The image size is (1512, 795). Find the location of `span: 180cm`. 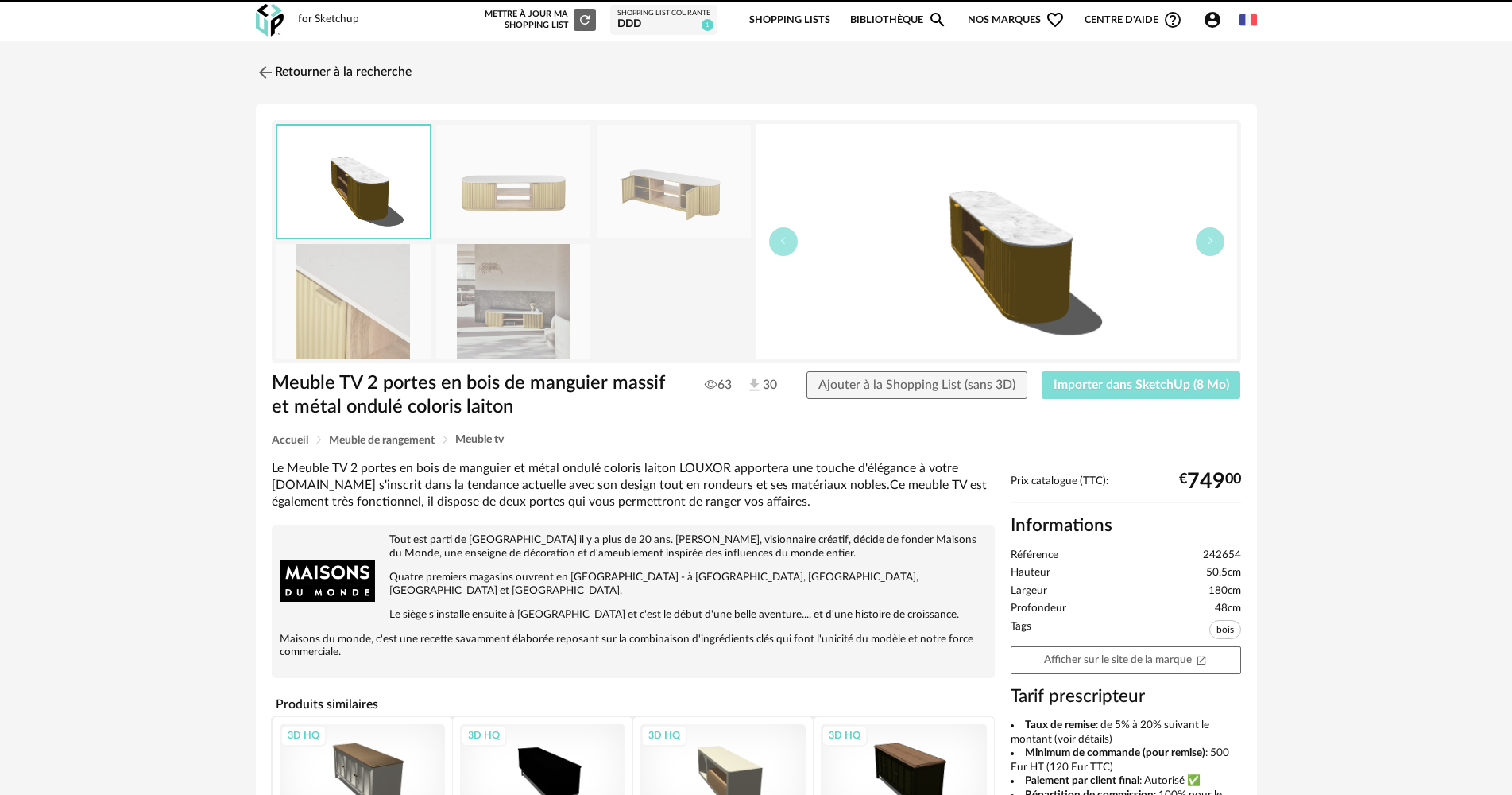

span: 180cm is located at coordinates (1225, 592).